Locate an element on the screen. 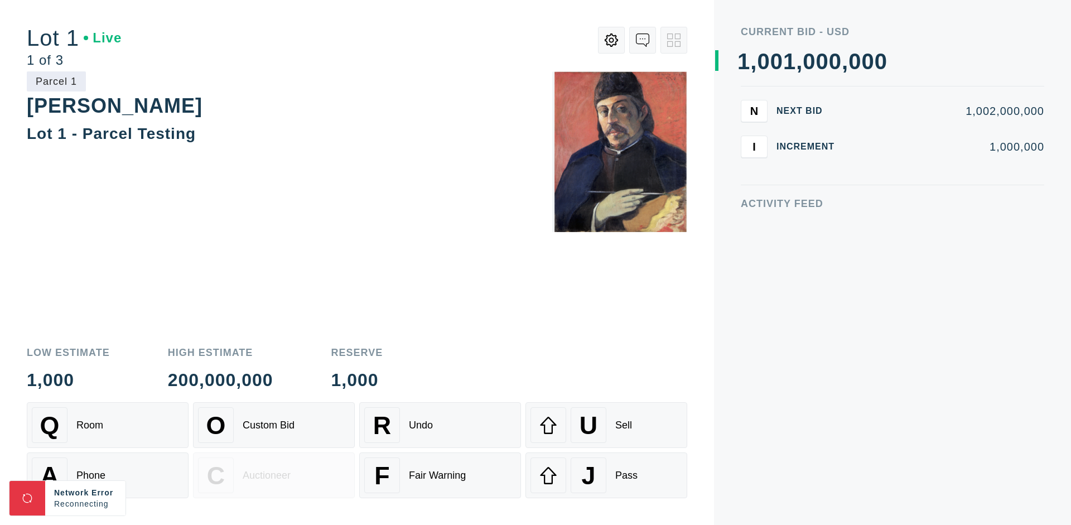 This screenshot has width=1071, height=525. span: U is located at coordinates (589, 425).